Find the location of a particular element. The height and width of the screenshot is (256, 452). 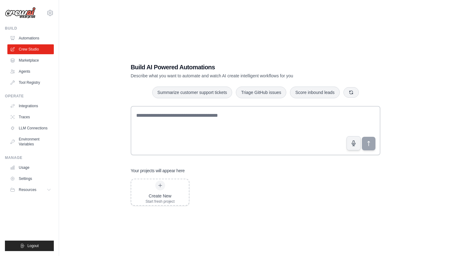

div: Create New is located at coordinates (160, 196).